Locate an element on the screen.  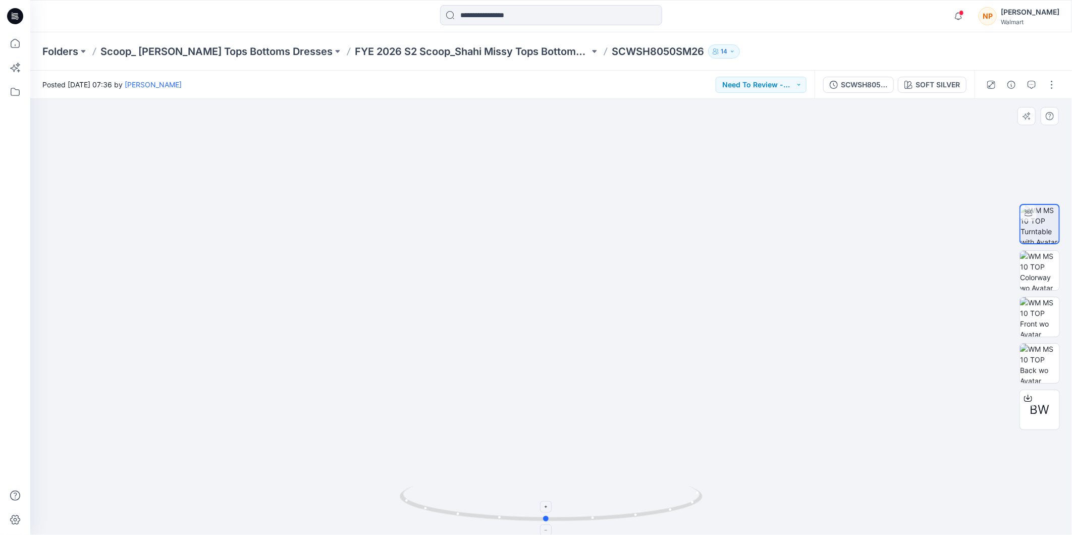
img: eyJhbGciOiJIUzI1NiIsImtpZCI6IjAiLCJzbHQiOiJzZXMiLCJ0eXAiOiJKV1QifQ.eyJkYXRhIjp7InR5cGUiOiJzdG9yYW... is located at coordinates (551, 292).